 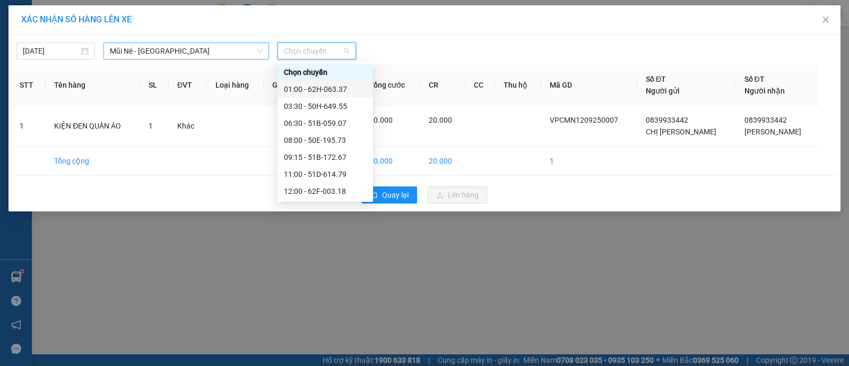 What do you see at coordinates (93, 85) in the screenshot?
I see `th: Tên hàng` at bounding box center [93, 85].